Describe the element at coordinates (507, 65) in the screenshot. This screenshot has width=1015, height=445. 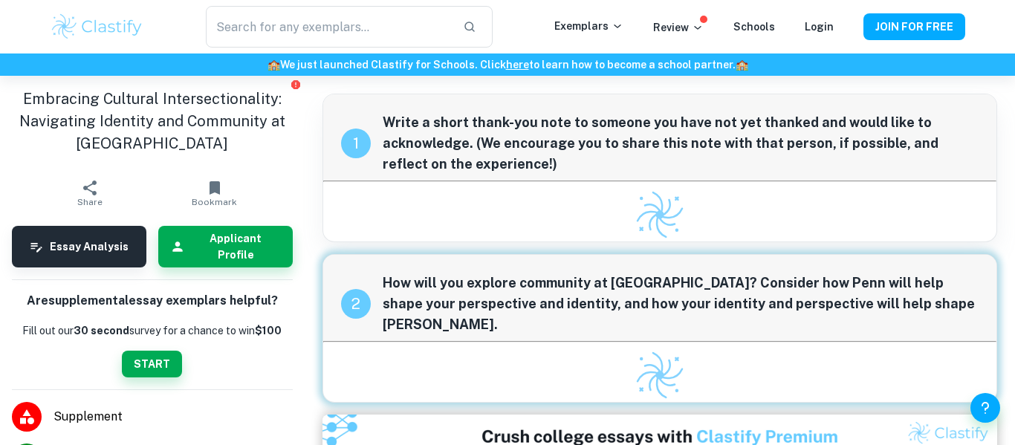
I see `h6: We just launched Clastify for Schools. Click to learn how to become a school partner.` at that location.